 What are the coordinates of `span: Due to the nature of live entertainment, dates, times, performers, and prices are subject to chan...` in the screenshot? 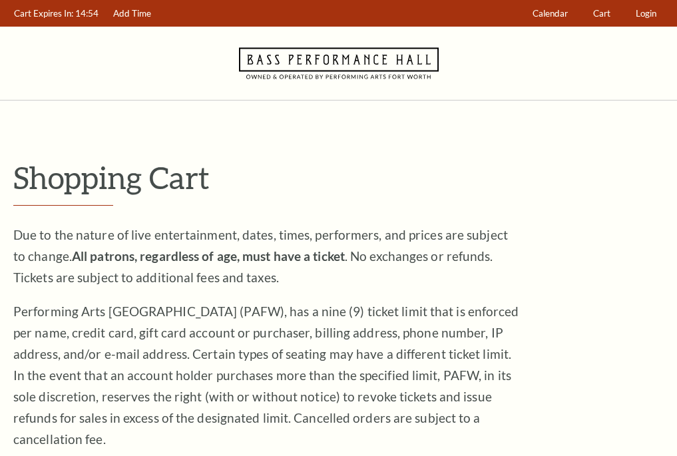 It's located at (260, 256).